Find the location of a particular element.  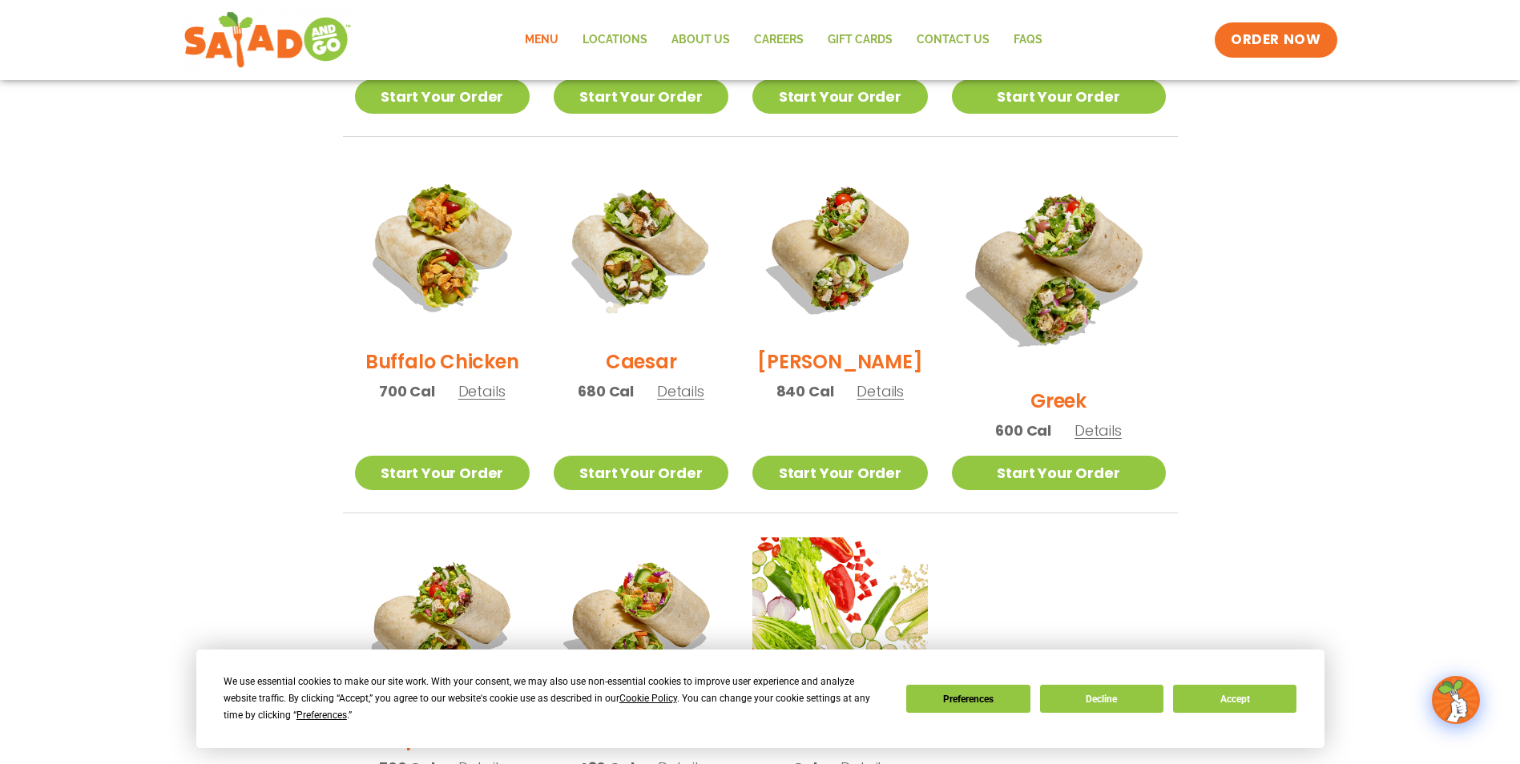

img: Product photo for Jalapeño Ranch Wrap is located at coordinates (442, 625).